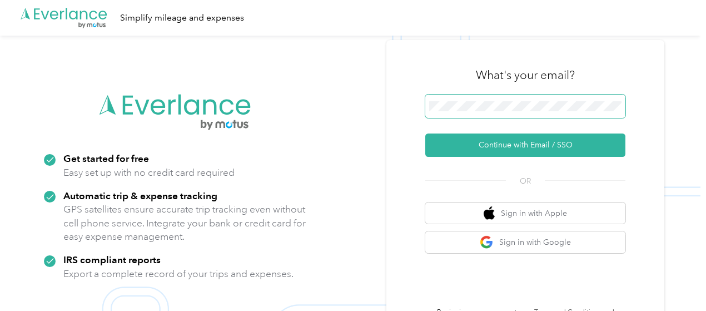 This screenshot has width=706, height=311. What do you see at coordinates (489, 213) in the screenshot?
I see `img: apple logo` at bounding box center [489, 213].